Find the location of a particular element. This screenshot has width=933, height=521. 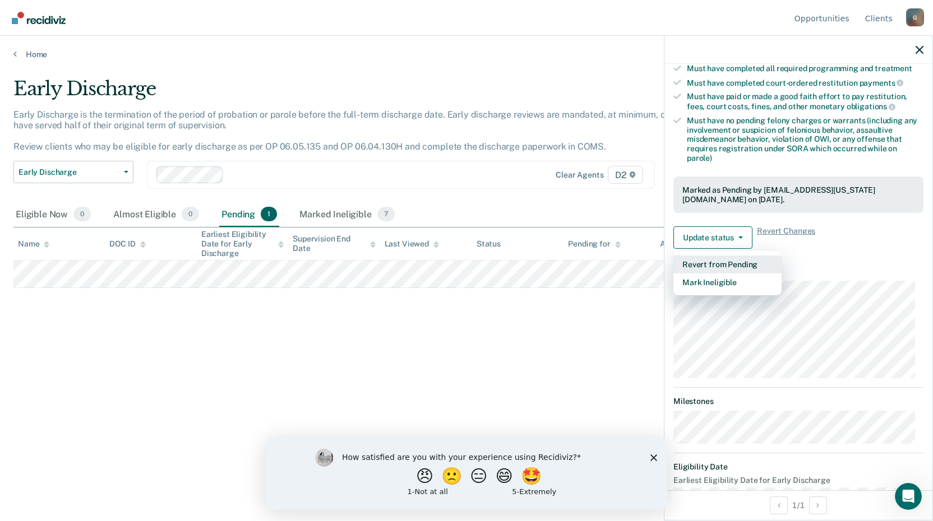

div: 1 - Not at all is located at coordinates (129, 54).